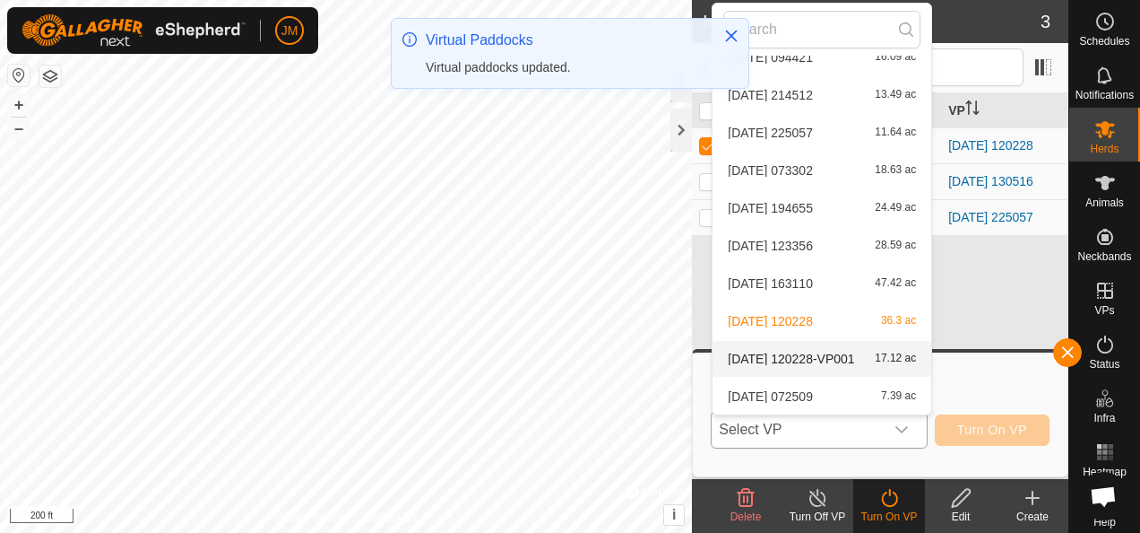  Describe the element at coordinates (50, 76) in the screenshot. I see `button: Map Layers` at that location.